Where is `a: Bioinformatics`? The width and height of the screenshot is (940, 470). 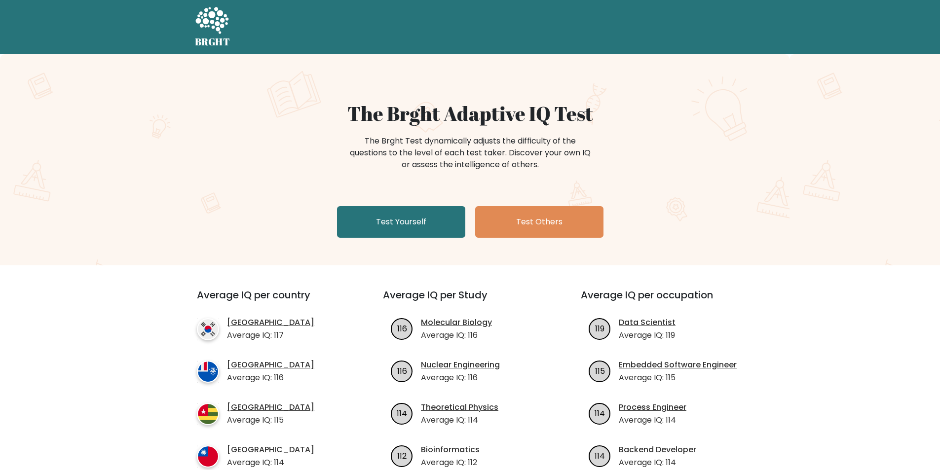
a: Bioinformatics is located at coordinates (450, 450).